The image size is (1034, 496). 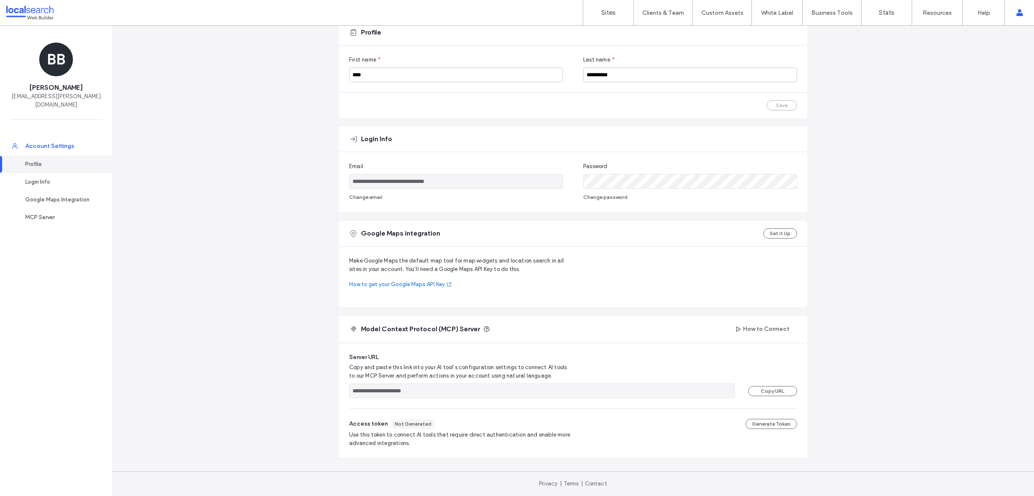 What do you see at coordinates (780, 234) in the screenshot?
I see `button: Set it Up` at bounding box center [780, 234].